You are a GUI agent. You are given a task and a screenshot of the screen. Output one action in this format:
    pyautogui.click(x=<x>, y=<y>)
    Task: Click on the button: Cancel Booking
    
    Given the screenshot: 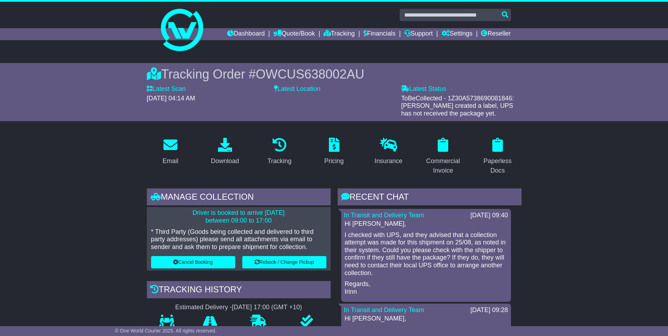 What is the action you would take?
    pyautogui.click(x=193, y=262)
    